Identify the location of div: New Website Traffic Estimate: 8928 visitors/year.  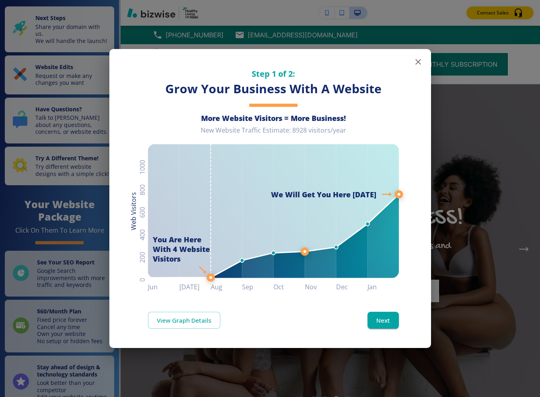
(274, 134).